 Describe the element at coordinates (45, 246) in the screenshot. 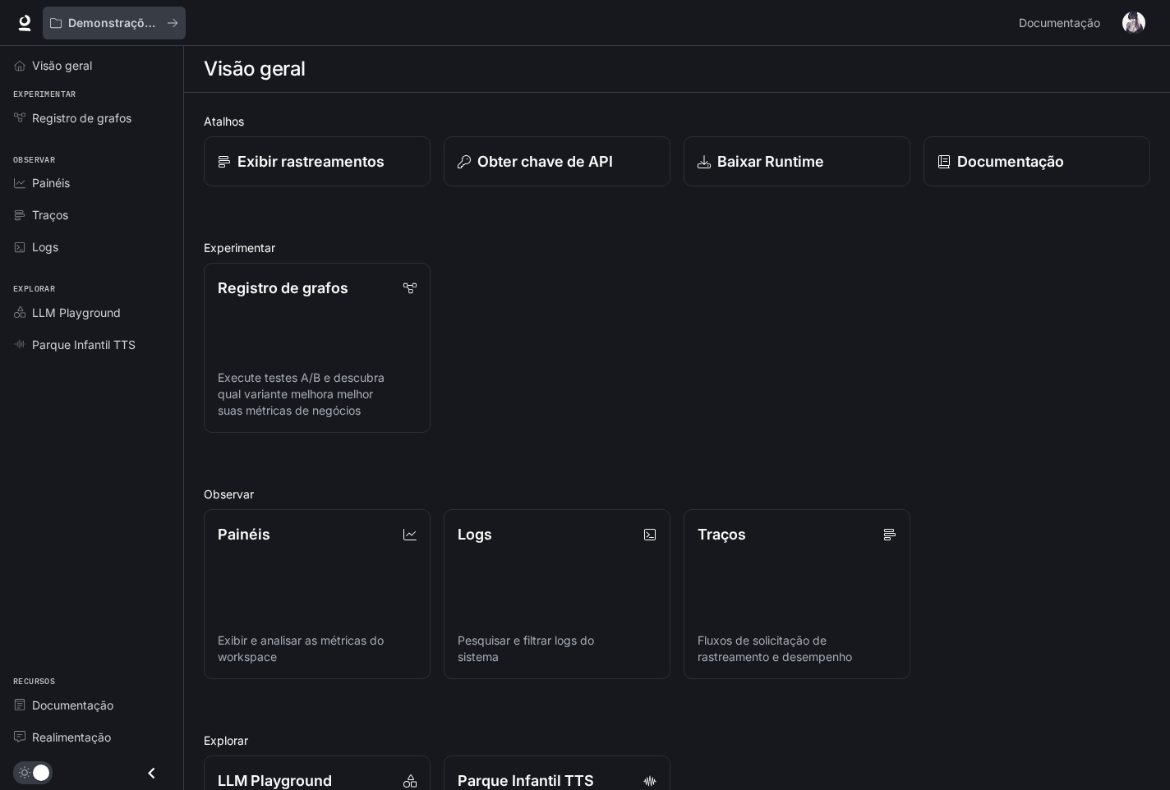

I see `span: Logs` at that location.